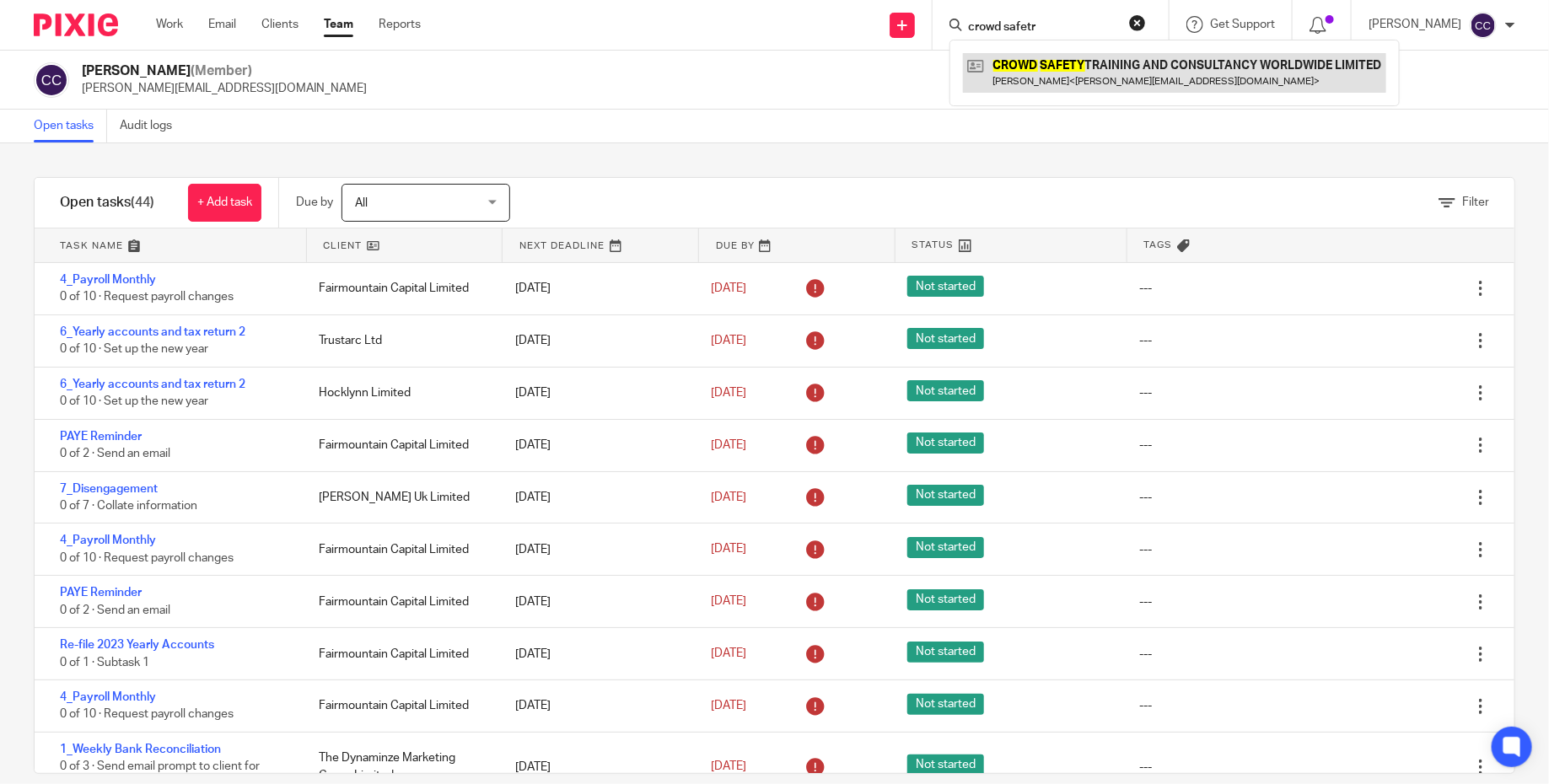  Describe the element at coordinates (109, 489) in the screenshot. I see `a: 7_Disengagement` at that location.